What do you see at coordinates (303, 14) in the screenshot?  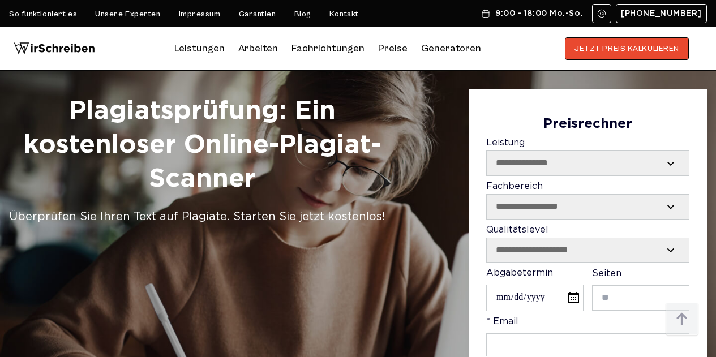 I see `a: Blog` at bounding box center [303, 14].